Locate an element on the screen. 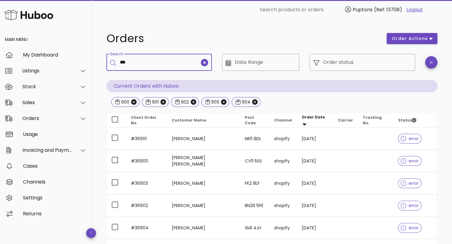 This screenshot has width=452, height=244. td: #36903 is located at coordinates (146, 183).